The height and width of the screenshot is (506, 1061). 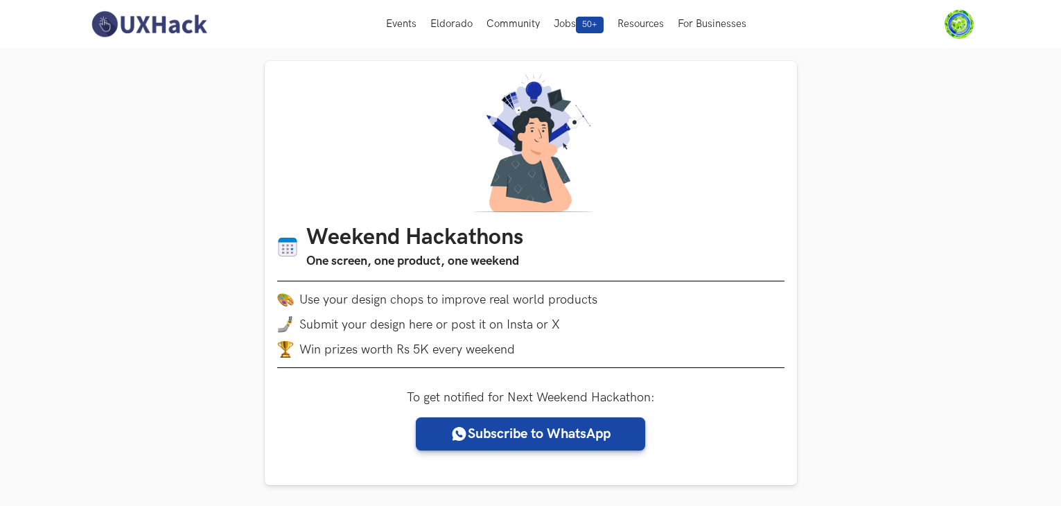 What do you see at coordinates (531, 299) in the screenshot?
I see `li: Use your design chops to improve real world products` at bounding box center [531, 299].